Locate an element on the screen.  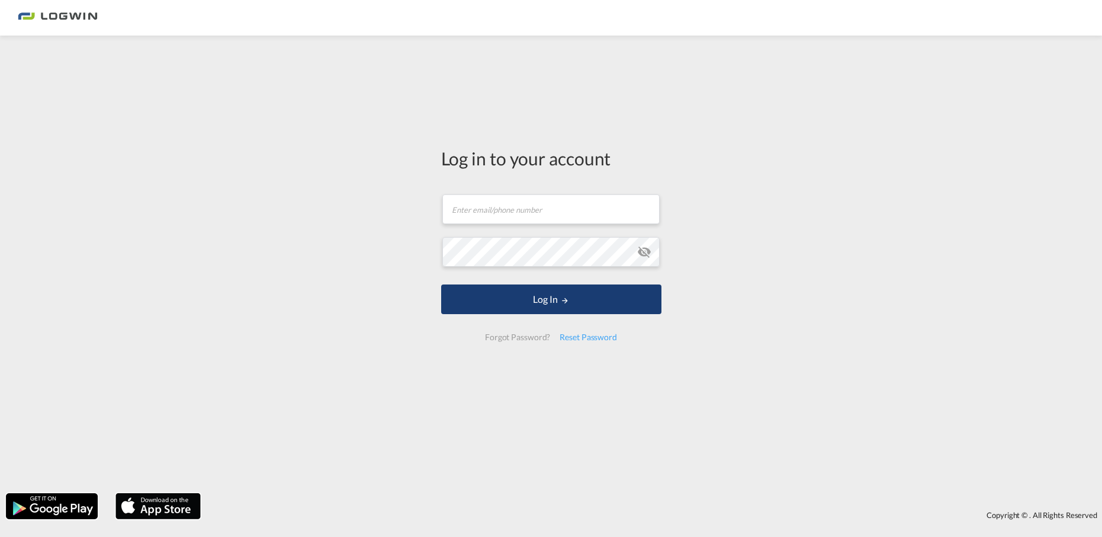
button: LOGIN is located at coordinates (551, 299).